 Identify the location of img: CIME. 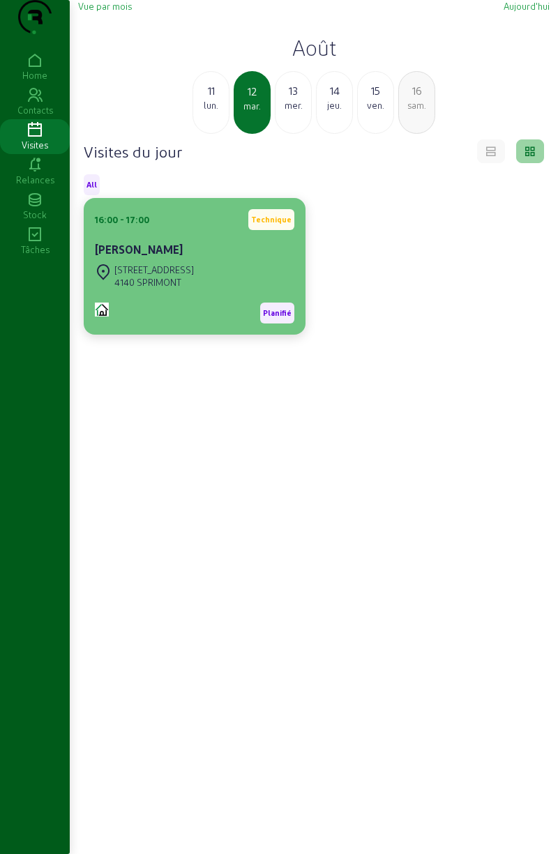
(102, 310).